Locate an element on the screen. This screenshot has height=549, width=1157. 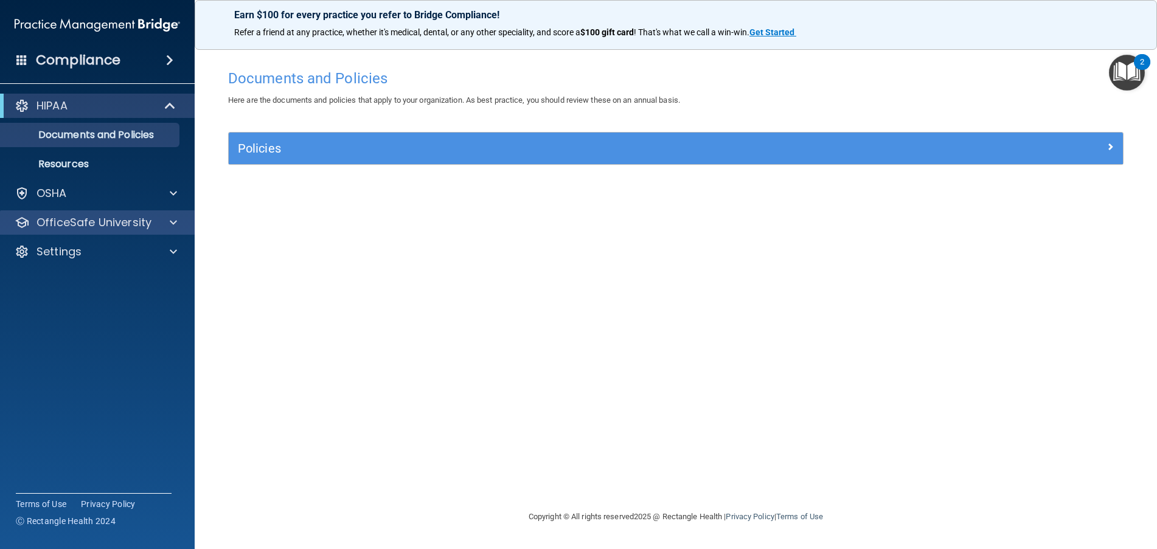
span: ! That's what we call a win-win. is located at coordinates (692, 32).